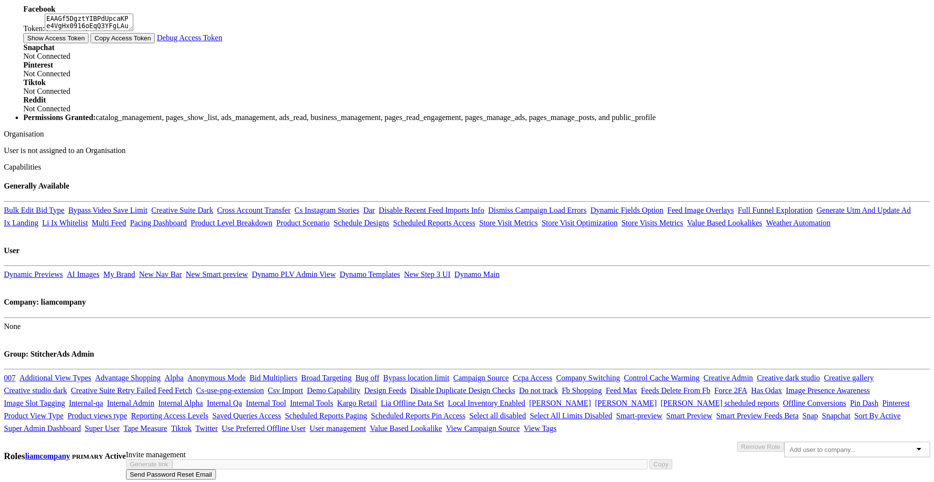 The image size is (934, 482). Describe the element at coordinates (370, 274) in the screenshot. I see `a: Dynamo Templates` at that location.